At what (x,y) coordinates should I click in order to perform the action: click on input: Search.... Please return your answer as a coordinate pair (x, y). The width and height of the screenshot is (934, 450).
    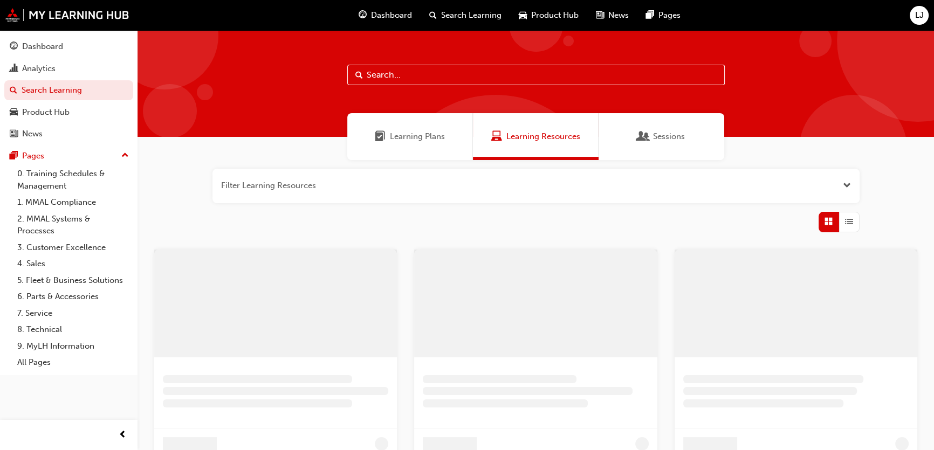
    Looking at the image, I should click on (536, 75).